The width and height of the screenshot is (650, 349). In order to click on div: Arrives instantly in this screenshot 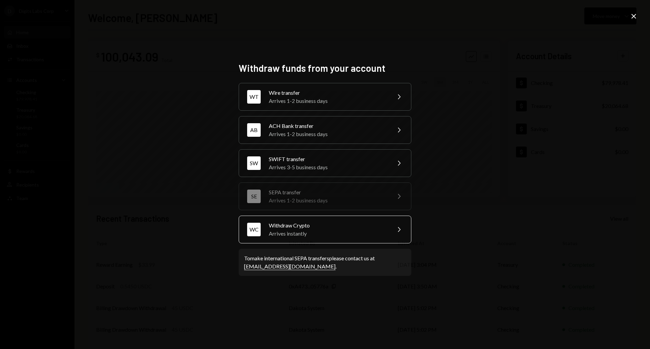, I will do `click(328, 234)`.